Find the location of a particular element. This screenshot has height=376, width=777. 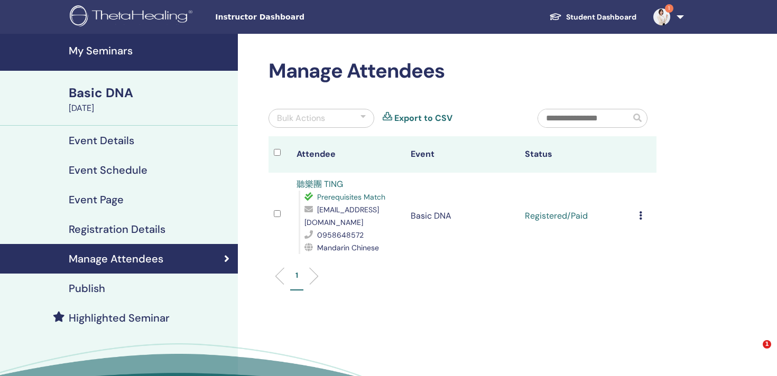

a: 聽樂團 TING is located at coordinates (320, 184).